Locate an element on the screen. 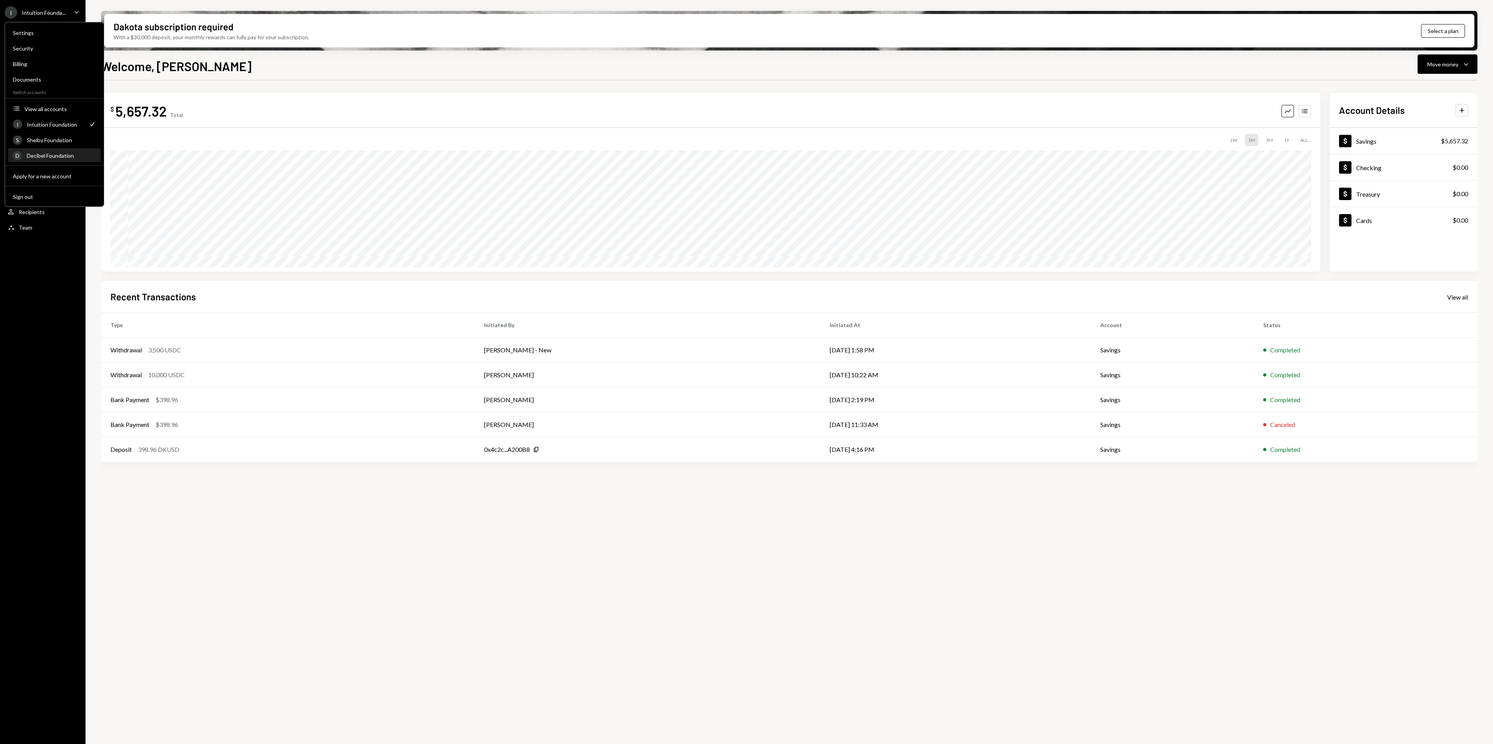 This screenshot has width=1493, height=744. th: Status is located at coordinates (1365, 325).